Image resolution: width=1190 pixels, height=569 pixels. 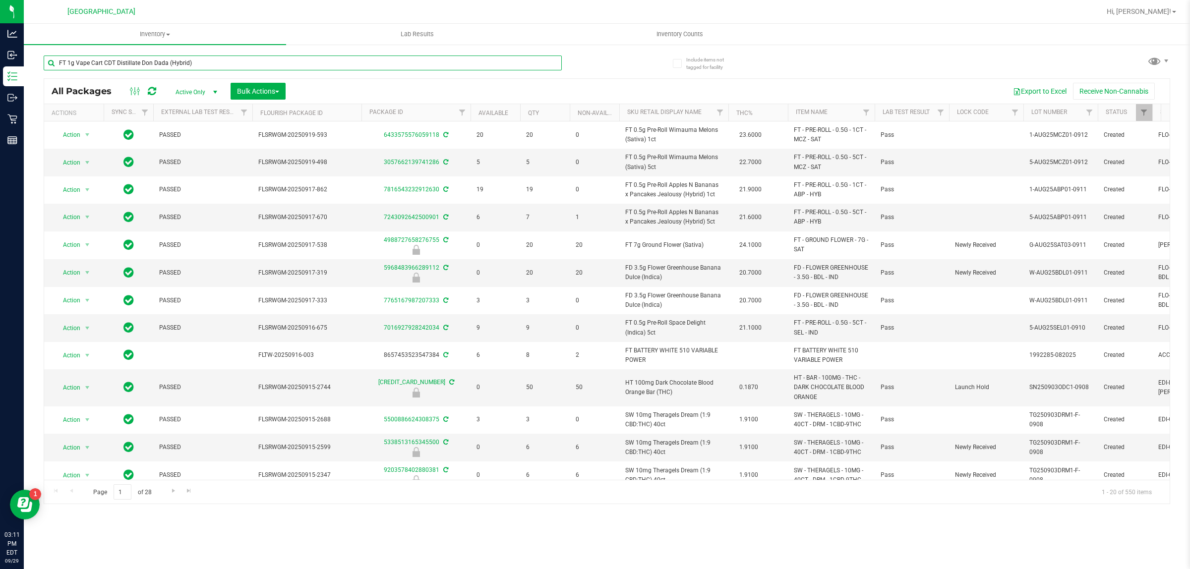 What do you see at coordinates (411, 268) in the screenshot?
I see `a: 5968483966289112` at bounding box center [411, 268].